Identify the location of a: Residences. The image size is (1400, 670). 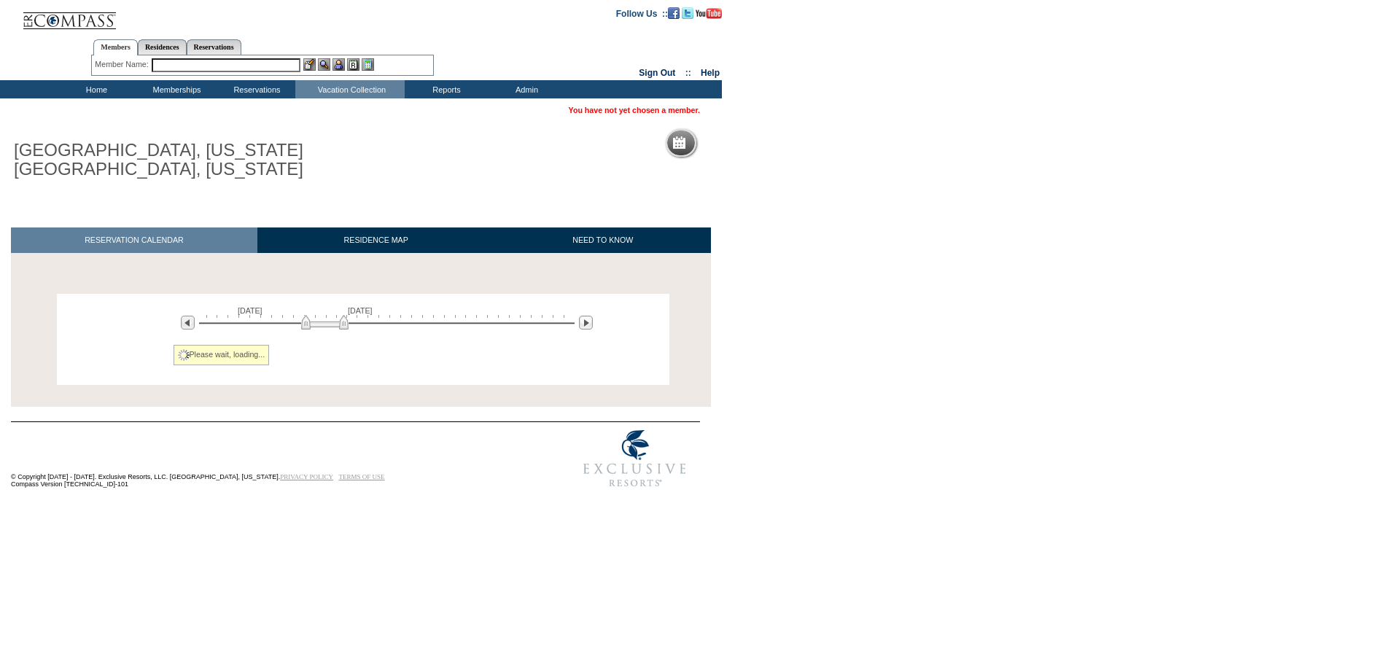
(162, 47).